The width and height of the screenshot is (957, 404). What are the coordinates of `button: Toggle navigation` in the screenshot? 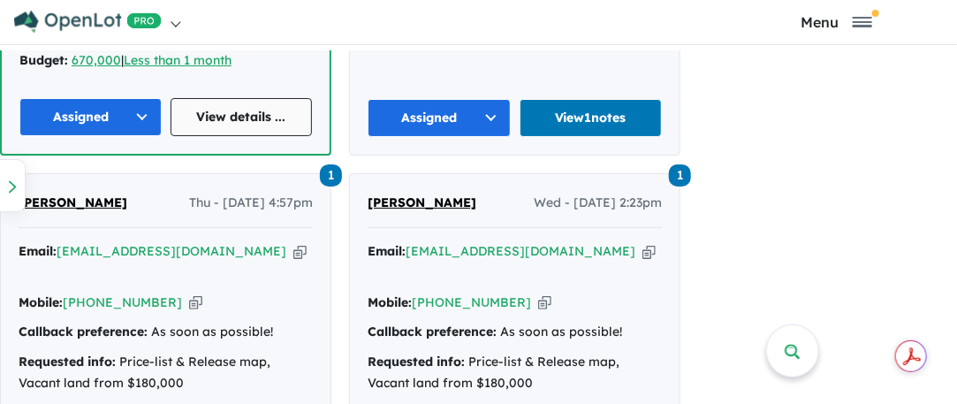 It's located at (836, 21).